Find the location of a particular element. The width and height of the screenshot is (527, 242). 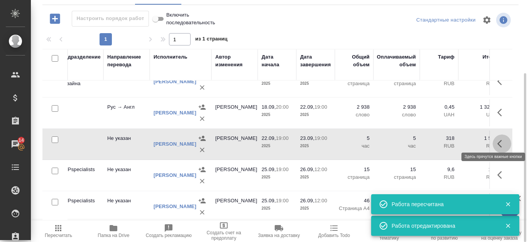

div: Дата завершения is located at coordinates (315, 61).